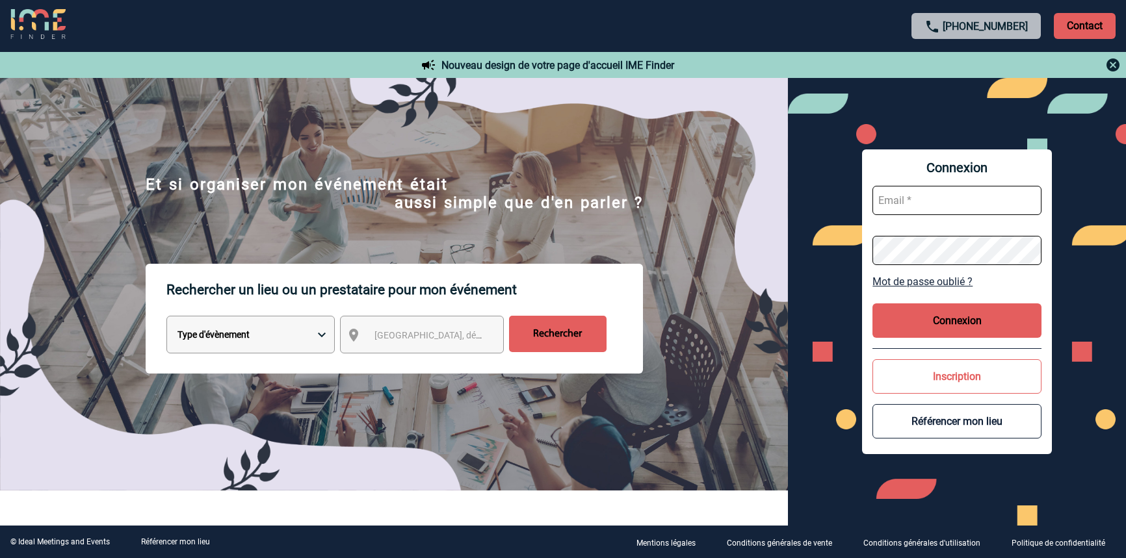 This screenshot has width=1126, height=558. Describe the element at coordinates (779, 543) in the screenshot. I see `p: Conditions générales de vente` at that location.